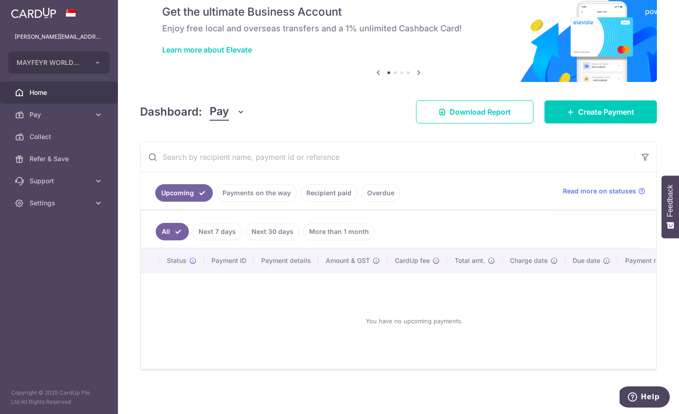 This screenshot has width=679, height=414. Describe the element at coordinates (474, 112) in the screenshot. I see `a: Download Report` at that location.